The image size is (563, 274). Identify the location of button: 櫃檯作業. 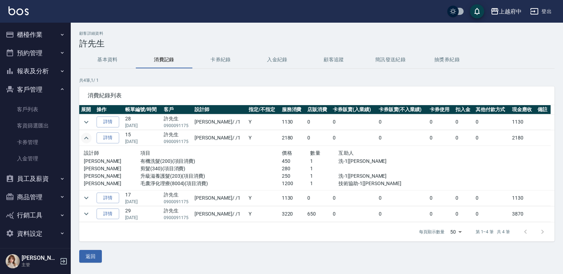
(35, 35).